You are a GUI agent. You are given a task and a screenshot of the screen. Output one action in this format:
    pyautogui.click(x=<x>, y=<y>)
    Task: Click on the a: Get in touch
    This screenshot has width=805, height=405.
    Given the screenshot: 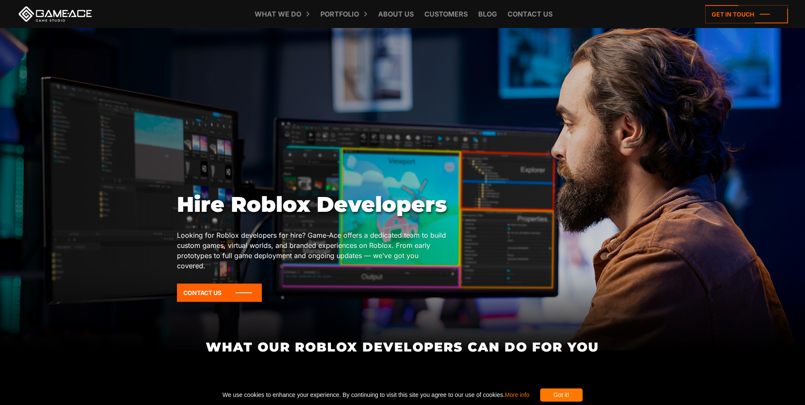 What is the action you would take?
    pyautogui.click(x=747, y=14)
    